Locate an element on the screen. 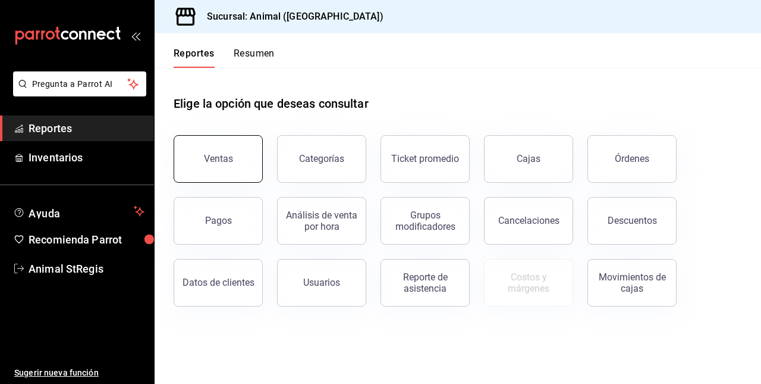 Image resolution: width=761 pixels, height=384 pixels. button: Pagos is located at coordinates (218, 221).